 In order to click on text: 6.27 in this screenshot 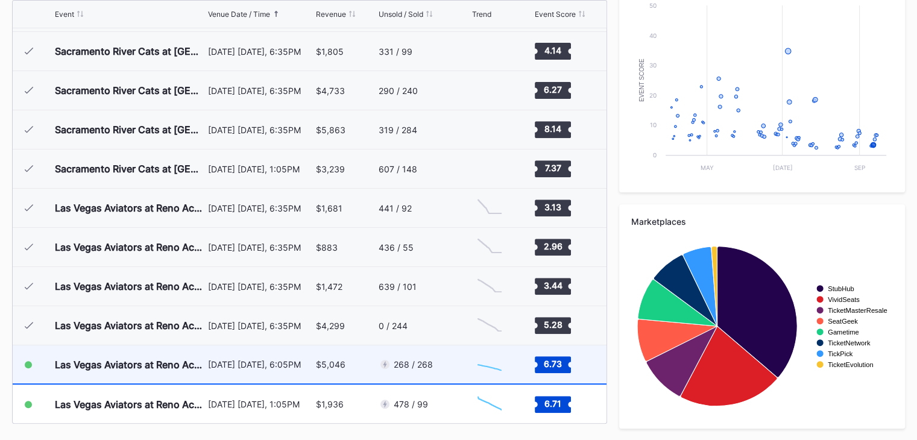, I will do `click(553, 89)`.